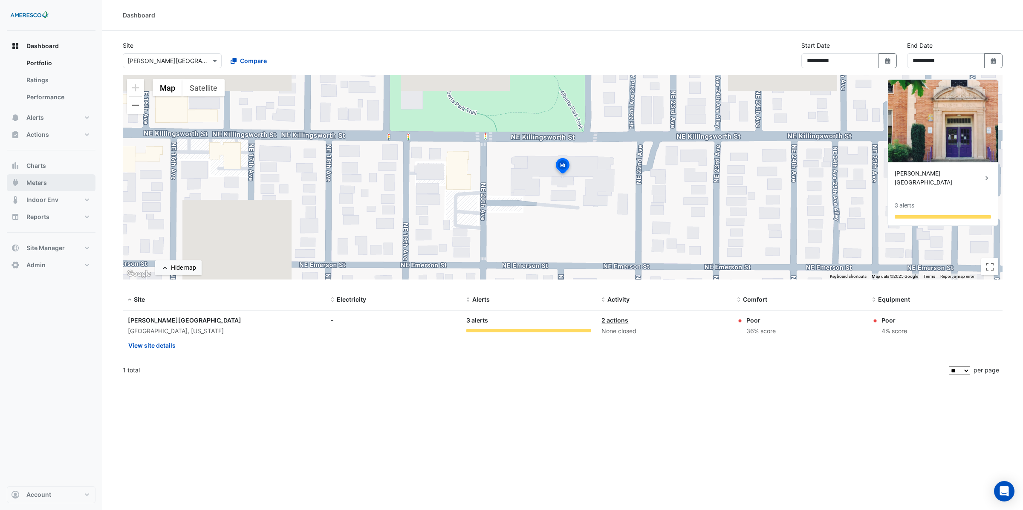  What do you see at coordinates (619, 299) in the screenshot?
I see `span: Activity` at bounding box center [619, 299].